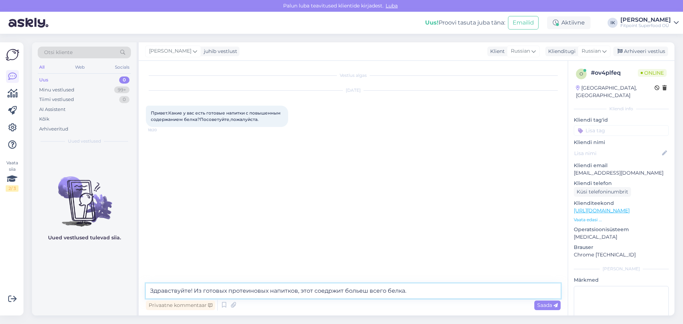 The image size is (683, 324). What do you see at coordinates (353, 75) in the screenshot?
I see `div: Vestlus algas` at bounding box center [353, 75].